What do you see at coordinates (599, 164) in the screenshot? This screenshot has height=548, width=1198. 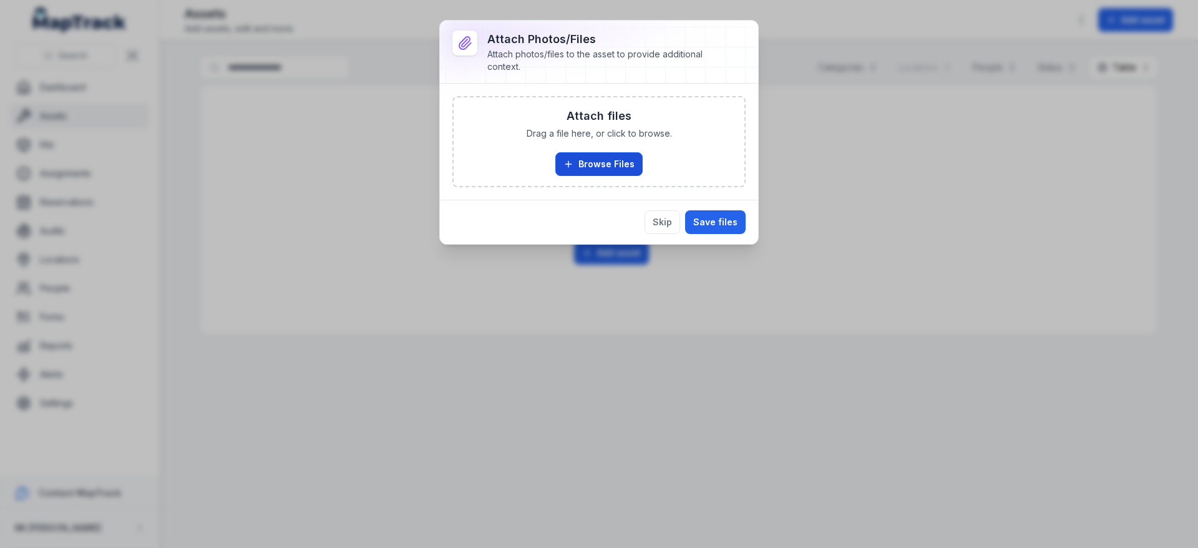 I see `button: Browse Files` at bounding box center [599, 164].